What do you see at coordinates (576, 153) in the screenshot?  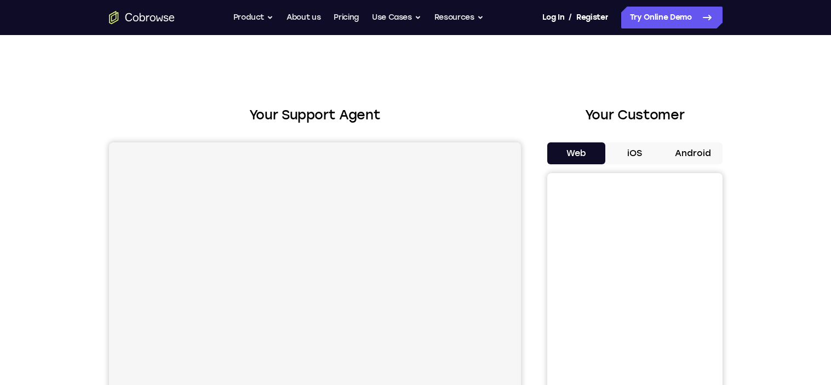 I see `button: Web` at bounding box center [576, 153].